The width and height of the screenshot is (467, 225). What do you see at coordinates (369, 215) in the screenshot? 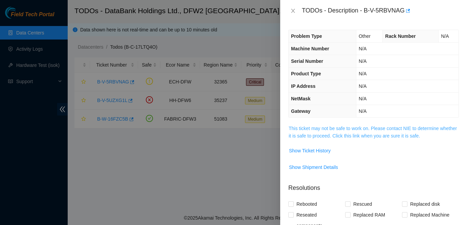
I see `span: Replaced RAM` at bounding box center [369, 215].